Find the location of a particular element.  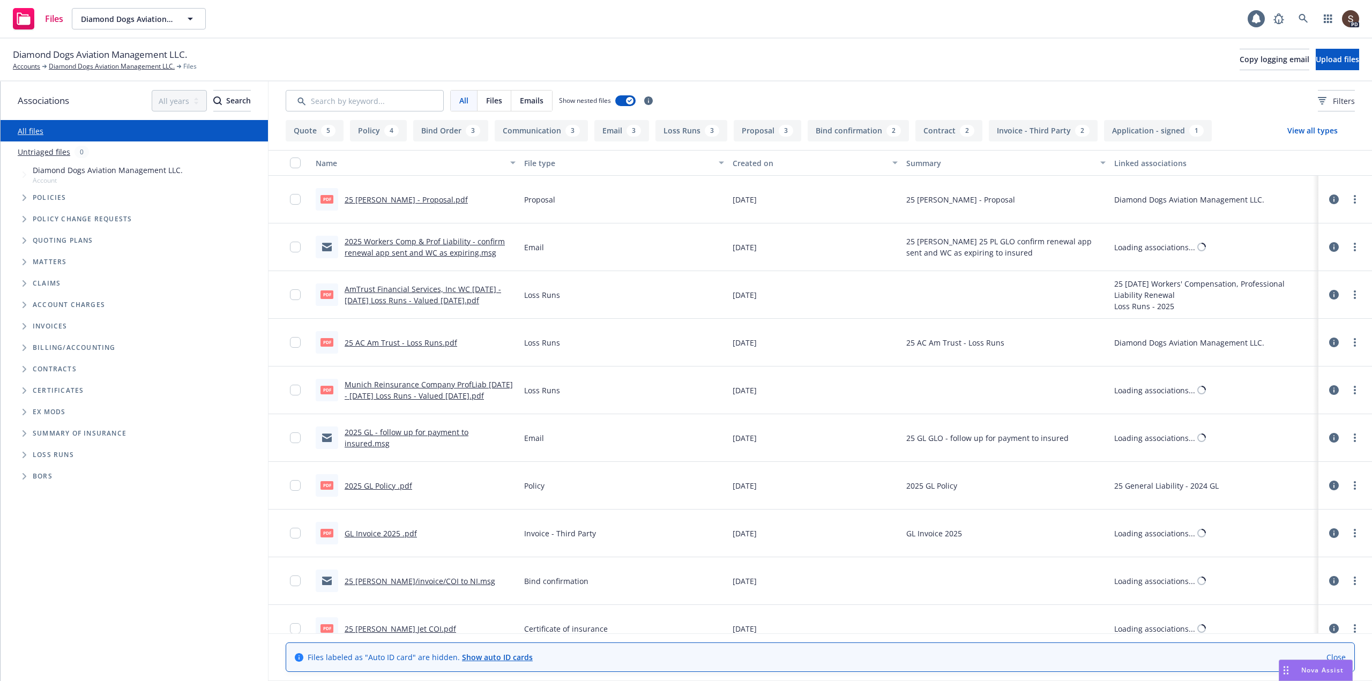

span: Copy logging email is located at coordinates (1275, 59).